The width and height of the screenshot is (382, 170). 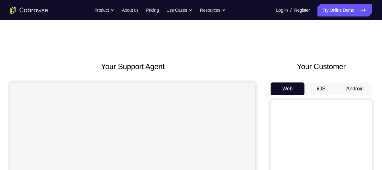 What do you see at coordinates (288, 89) in the screenshot?
I see `button: Web` at bounding box center [288, 89].